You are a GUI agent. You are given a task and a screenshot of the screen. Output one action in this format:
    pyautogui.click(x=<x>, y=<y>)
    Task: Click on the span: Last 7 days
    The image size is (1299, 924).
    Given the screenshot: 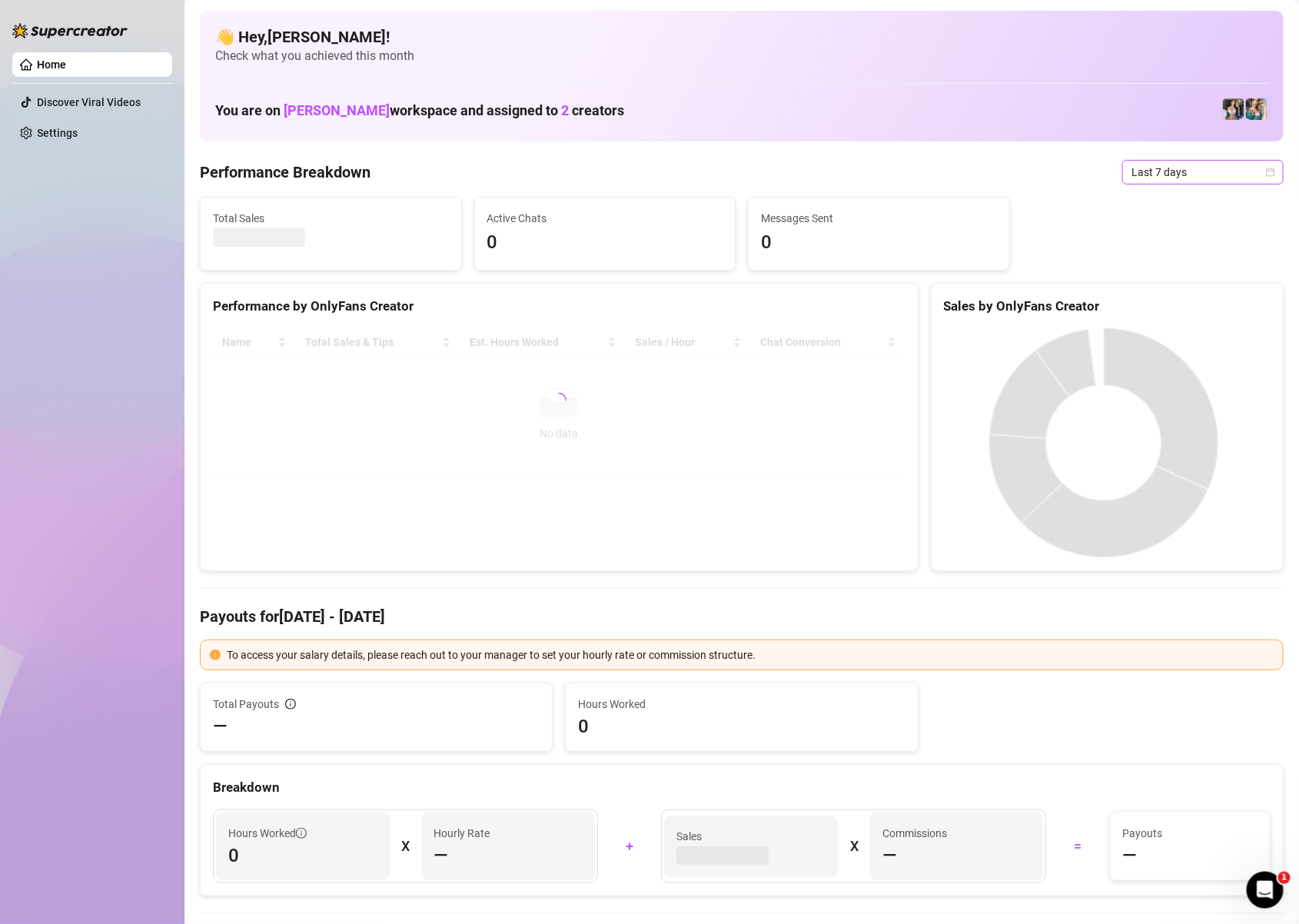 What is the action you would take?
    pyautogui.click(x=1204, y=172)
    